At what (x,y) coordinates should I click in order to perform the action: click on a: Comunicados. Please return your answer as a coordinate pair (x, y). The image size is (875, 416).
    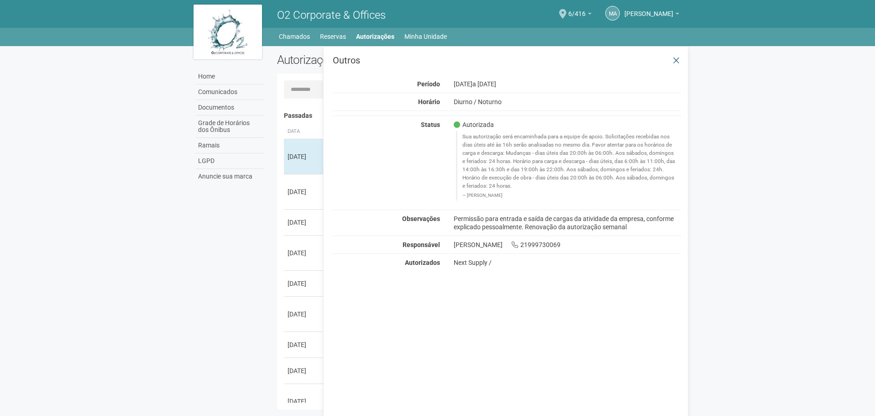
    Looking at the image, I should click on (230, 92).